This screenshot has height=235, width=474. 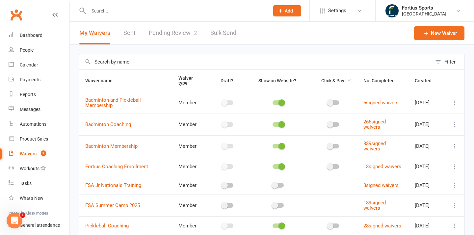 I want to click on button: Created, so click(x=427, y=81).